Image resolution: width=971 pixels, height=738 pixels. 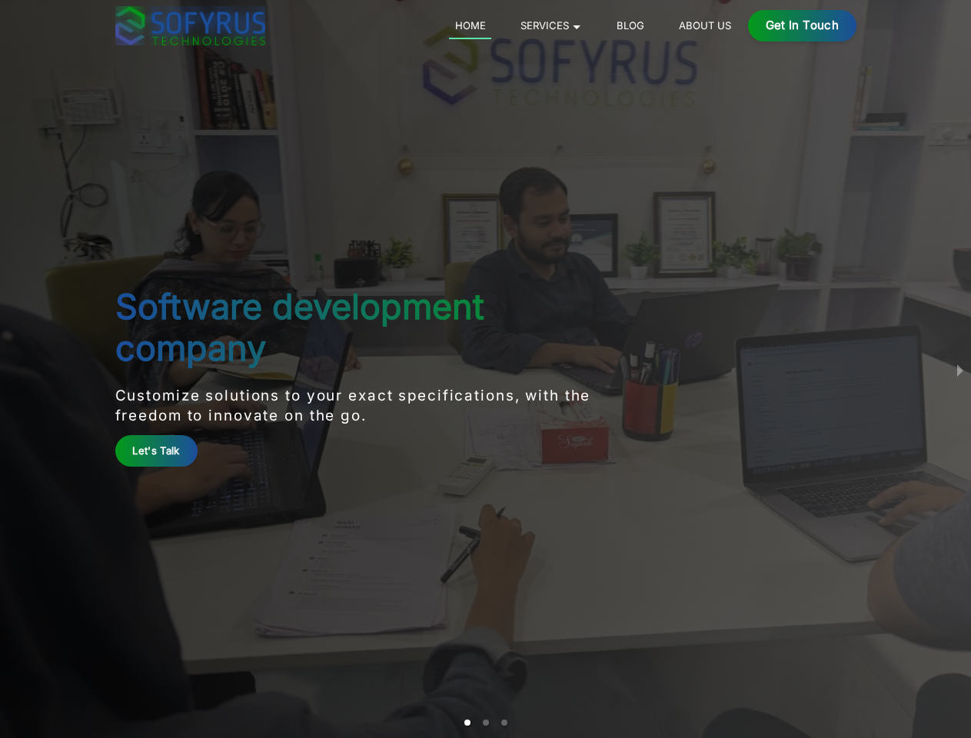 I want to click on h1: Software development company, so click(x=362, y=327).